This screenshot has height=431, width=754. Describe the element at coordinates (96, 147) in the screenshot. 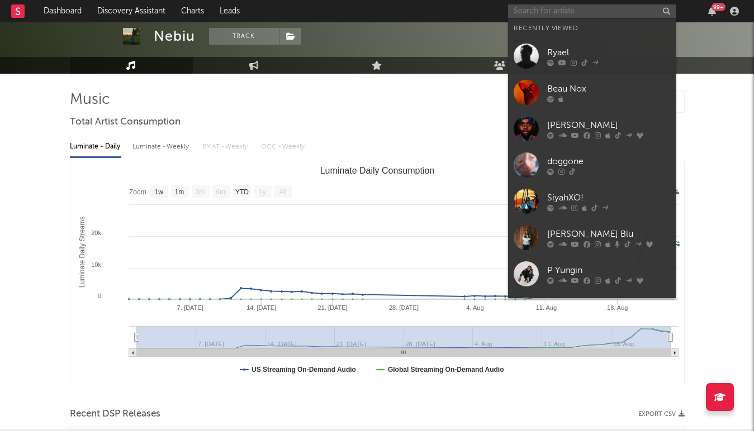

I see `div: Luminate - Daily` at that location.